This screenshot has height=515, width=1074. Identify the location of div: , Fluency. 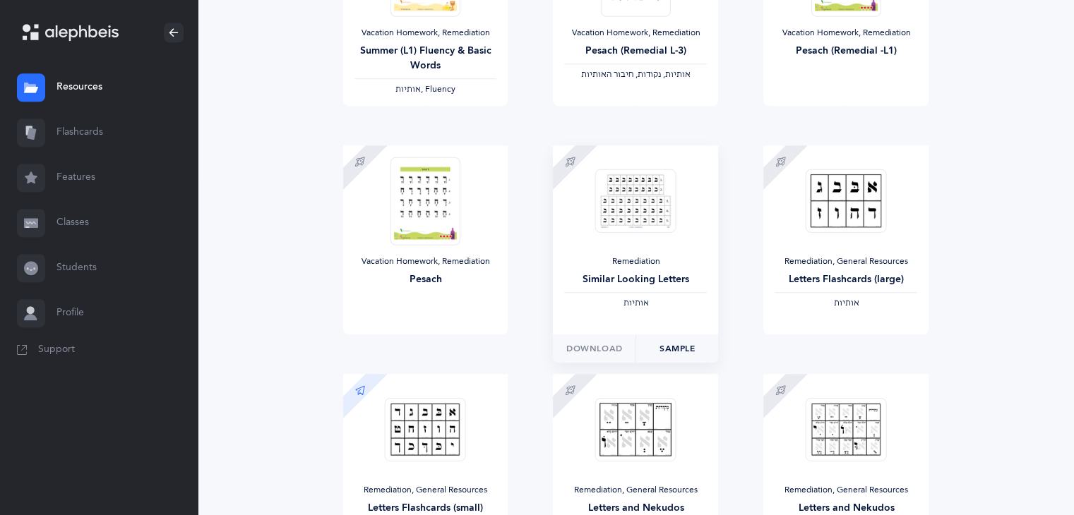
(426, 90).